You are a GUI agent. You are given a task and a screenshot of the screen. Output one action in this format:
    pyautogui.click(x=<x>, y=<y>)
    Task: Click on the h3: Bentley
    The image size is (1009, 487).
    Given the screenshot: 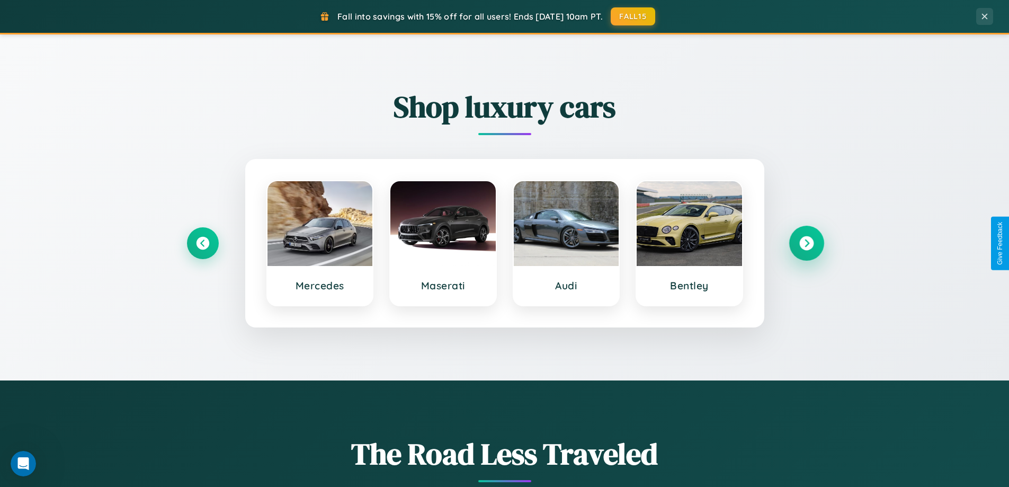 What is the action you would take?
    pyautogui.click(x=689, y=285)
    